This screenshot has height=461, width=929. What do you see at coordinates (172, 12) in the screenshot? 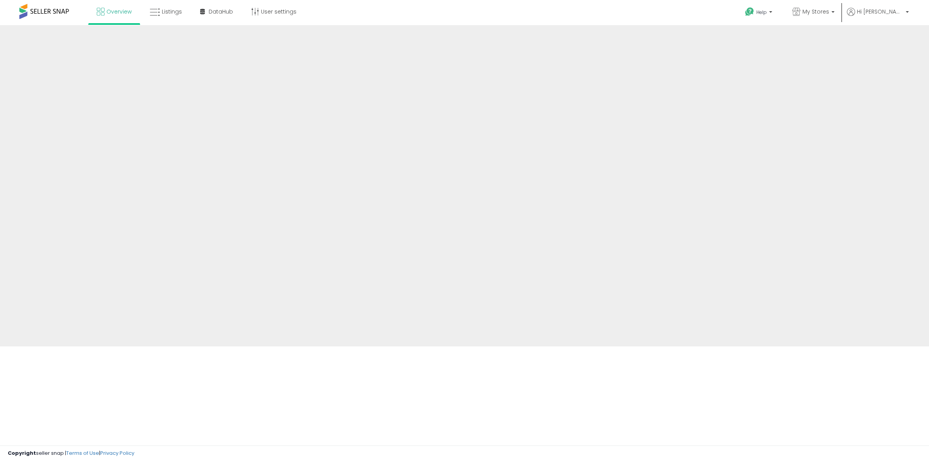
I see `span: Listings` at bounding box center [172, 12].